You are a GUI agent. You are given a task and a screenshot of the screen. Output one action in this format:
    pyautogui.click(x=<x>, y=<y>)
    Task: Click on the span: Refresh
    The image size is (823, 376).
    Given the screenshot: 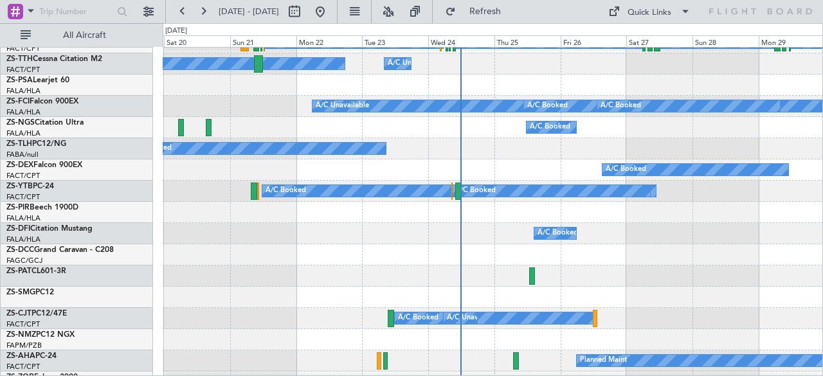 What is the action you would take?
    pyautogui.click(x=485, y=12)
    